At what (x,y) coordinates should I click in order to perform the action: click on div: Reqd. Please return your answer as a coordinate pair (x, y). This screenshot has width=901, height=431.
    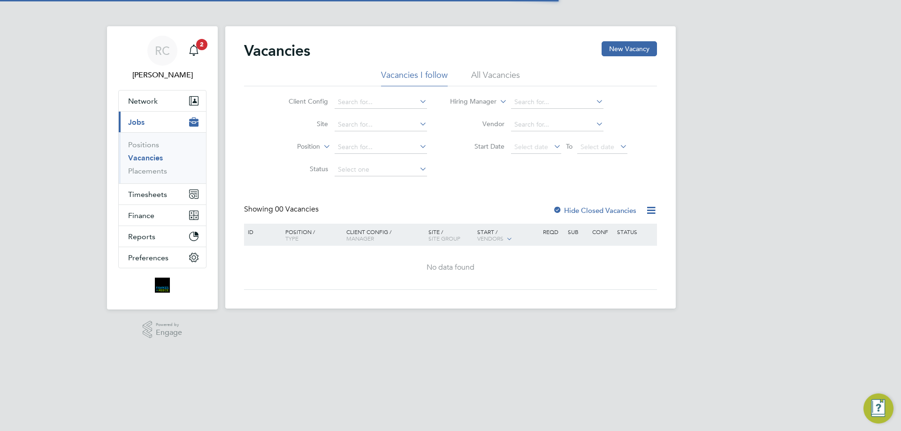
    Looking at the image, I should click on (553, 232).